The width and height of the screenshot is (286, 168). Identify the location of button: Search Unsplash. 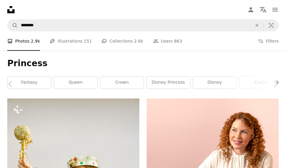
(13, 25).